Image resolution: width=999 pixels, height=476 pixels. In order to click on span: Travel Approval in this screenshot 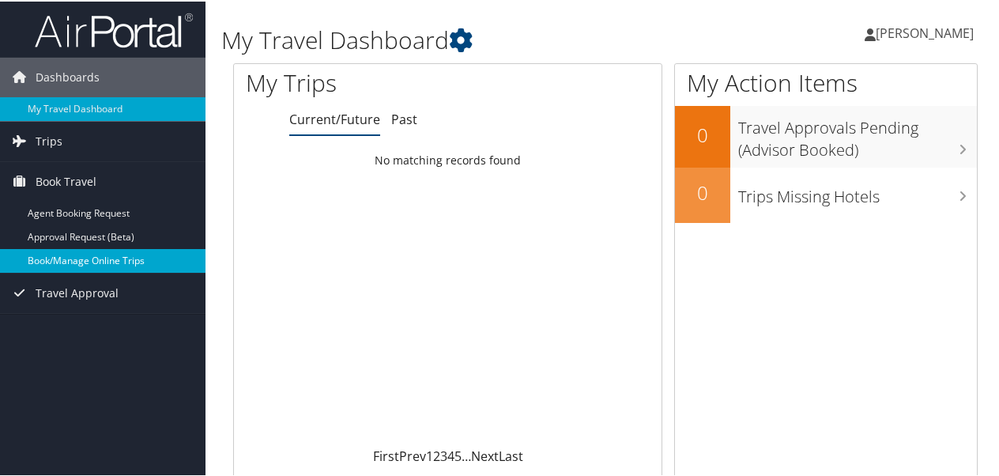, I will do `click(77, 292)`.